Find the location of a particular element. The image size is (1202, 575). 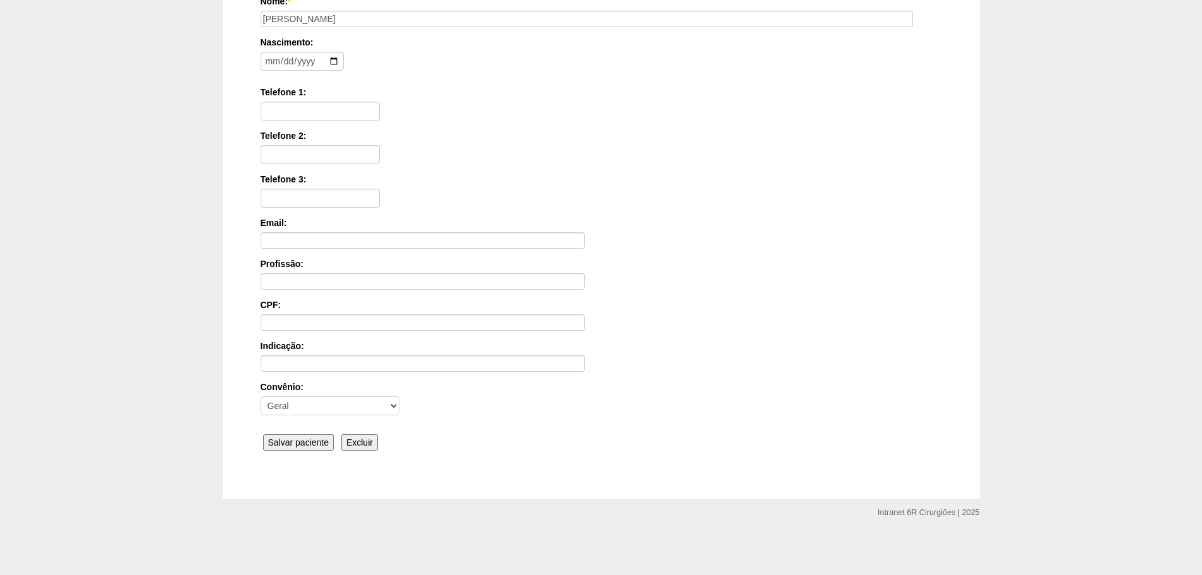

input: Excluir is located at coordinates (360, 442).